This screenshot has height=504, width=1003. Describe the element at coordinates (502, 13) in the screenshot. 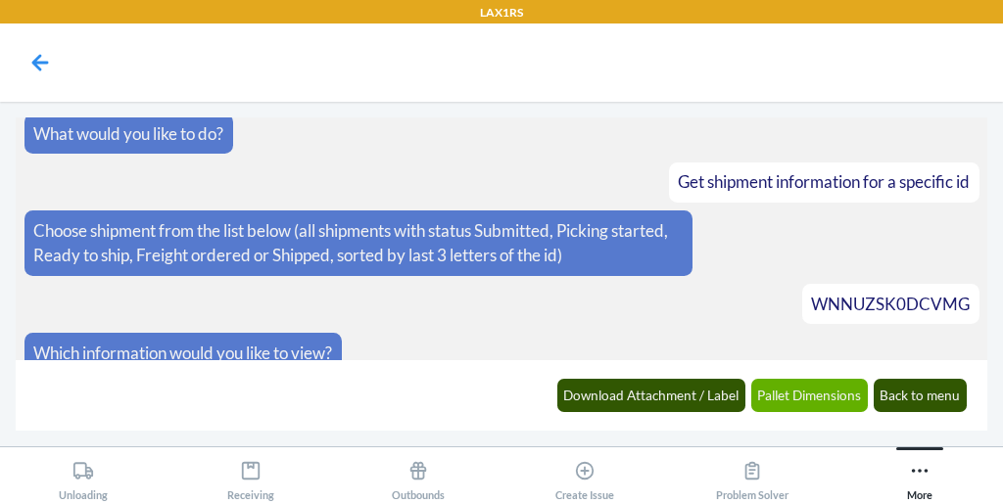

I see `p: LAX1RS` at that location.